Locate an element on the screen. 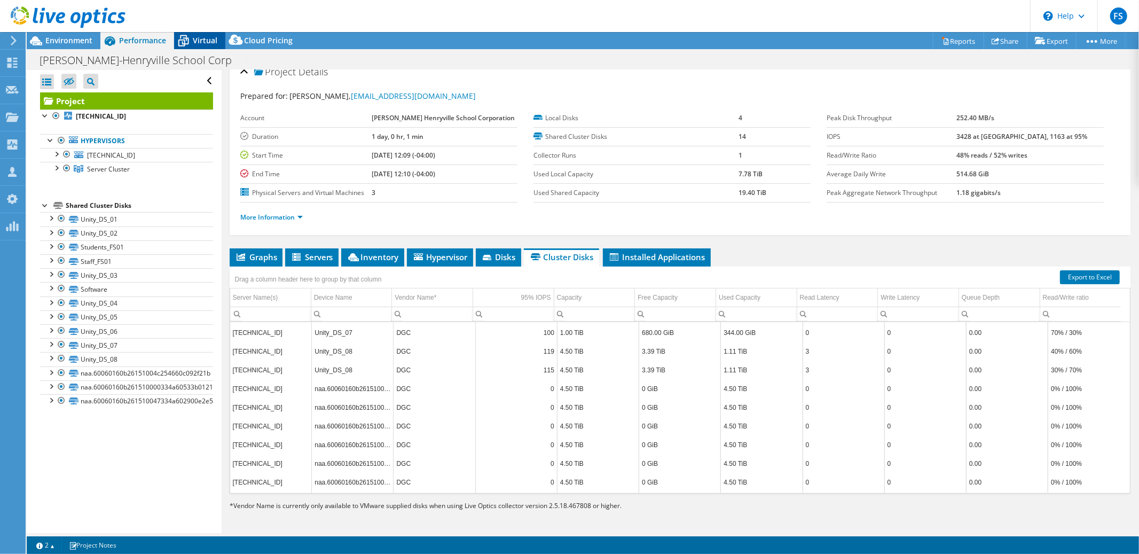  td: Server Name(s) Column is located at coordinates (271, 297).